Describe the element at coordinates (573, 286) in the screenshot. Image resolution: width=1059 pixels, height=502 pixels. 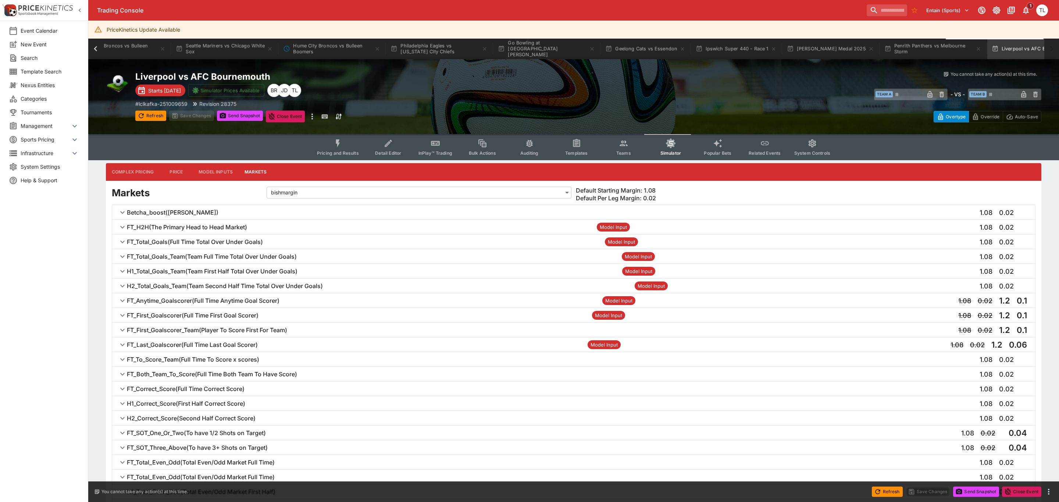
I see `button: H2_Total_Goals_Team(Team Second Half Time Total Over Under Goals)Model InputDefault Starting Marg...` at that location.